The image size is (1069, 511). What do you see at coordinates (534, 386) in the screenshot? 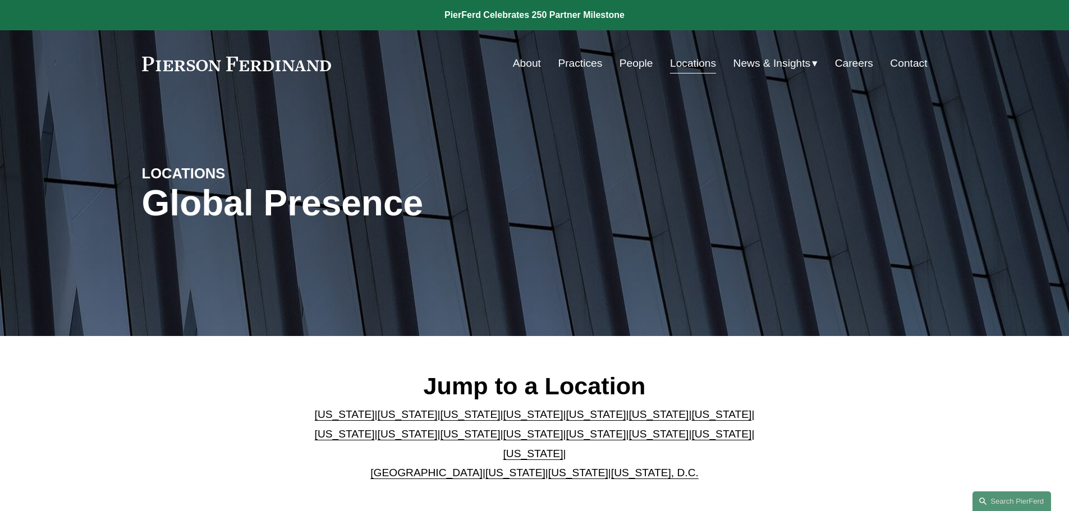
I see `h2: Jump to a Location` at bounding box center [534, 386].